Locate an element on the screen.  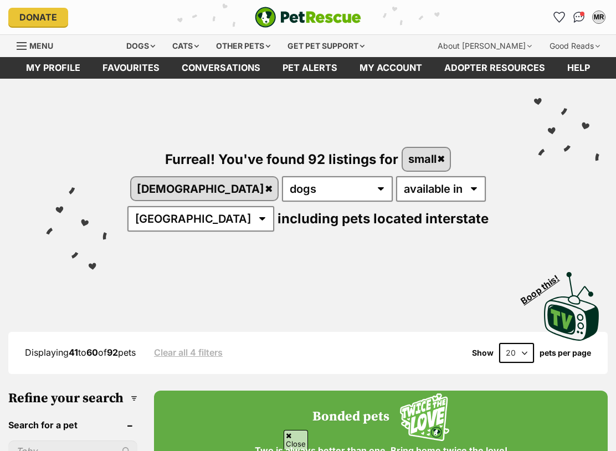
strong: 60 is located at coordinates (92, 353).